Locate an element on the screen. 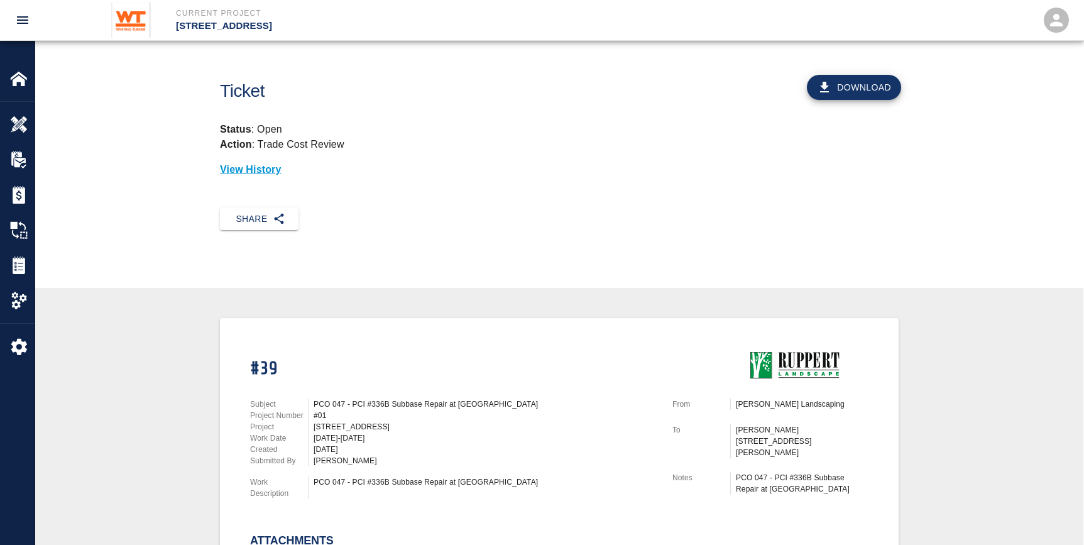  p: Work Description is located at coordinates (279, 488).